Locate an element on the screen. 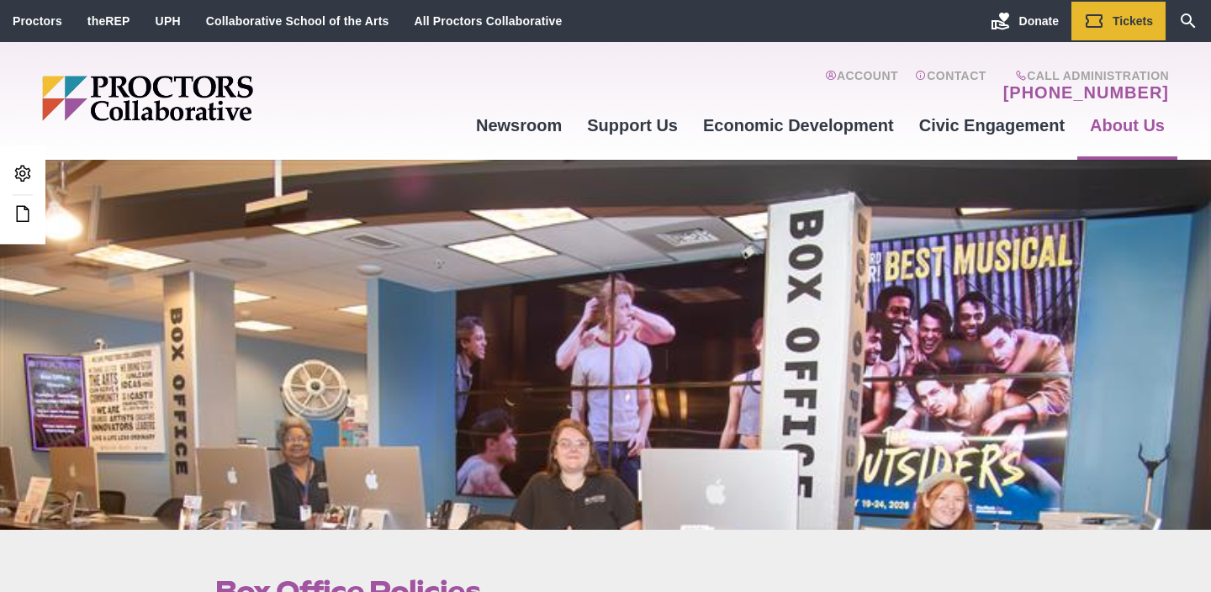 The image size is (1211, 592). a: About Us is located at coordinates (1127, 125).